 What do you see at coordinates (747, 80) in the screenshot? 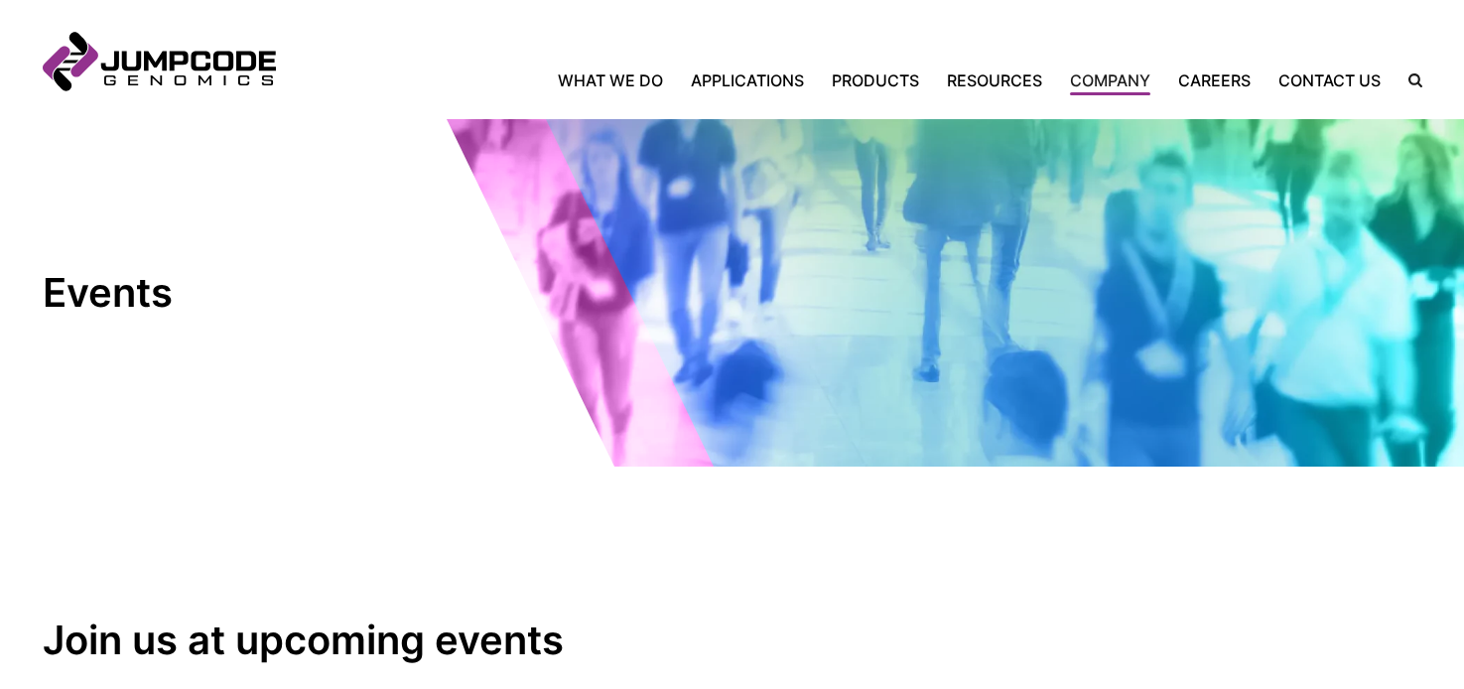
I see `a: Applications` at bounding box center [747, 80].